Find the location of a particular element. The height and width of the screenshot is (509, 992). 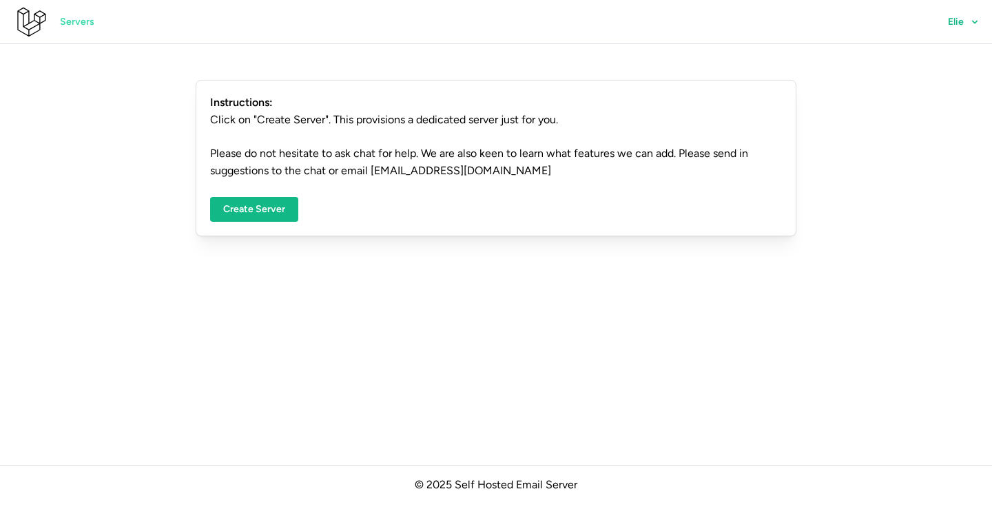

span: Create Server is located at coordinates (254, 209).